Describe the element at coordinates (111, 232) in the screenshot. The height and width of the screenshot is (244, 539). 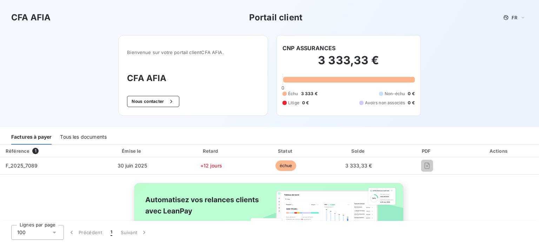
I see `button: 1` at that location.